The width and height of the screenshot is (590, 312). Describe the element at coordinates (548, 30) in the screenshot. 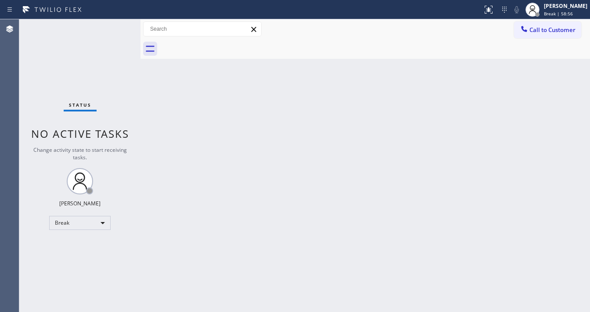

I see `button: Call to Customer` at that location.